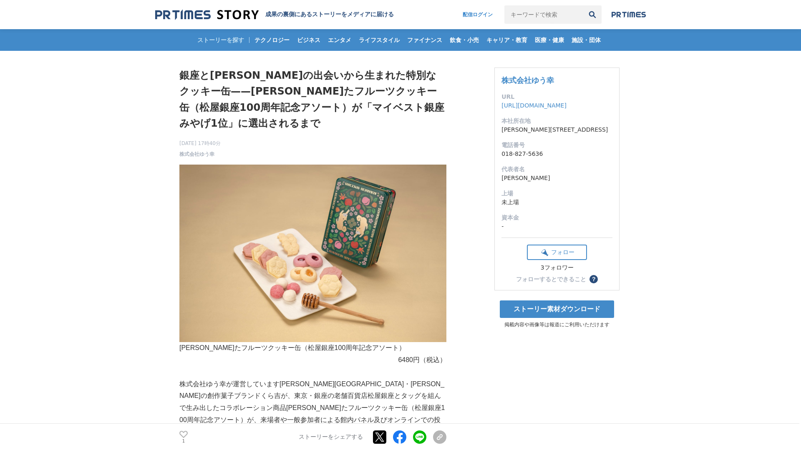  What do you see at coordinates (507, 40) in the screenshot?
I see `span: キャリア・教育` at bounding box center [507, 40].